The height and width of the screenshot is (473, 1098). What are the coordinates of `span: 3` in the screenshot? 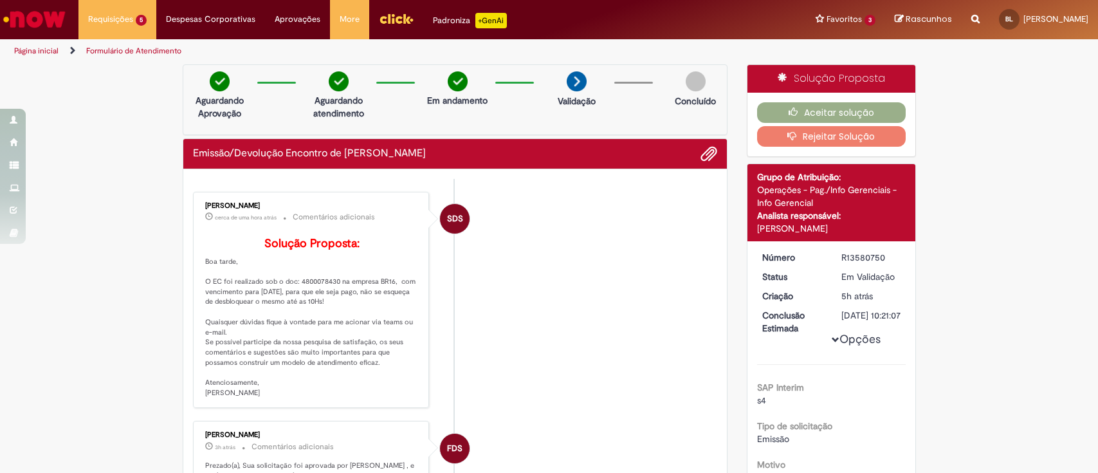 It's located at (870, 20).